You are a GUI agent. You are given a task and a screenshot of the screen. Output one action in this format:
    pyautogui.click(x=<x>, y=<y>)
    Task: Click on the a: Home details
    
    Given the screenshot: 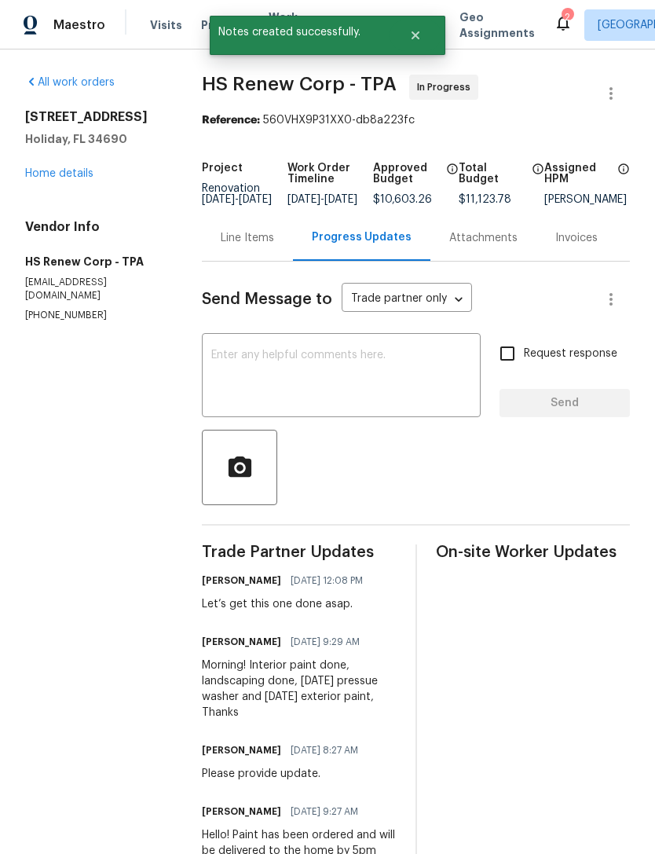 What is the action you would take?
    pyautogui.click(x=59, y=174)
    